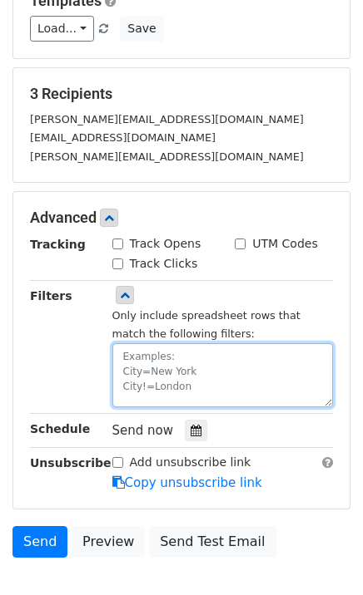 Image resolution: width=363 pixels, height=595 pixels. What do you see at coordinates (187, 483) in the screenshot?
I see `a: Copy unsubscribe link` at bounding box center [187, 483].